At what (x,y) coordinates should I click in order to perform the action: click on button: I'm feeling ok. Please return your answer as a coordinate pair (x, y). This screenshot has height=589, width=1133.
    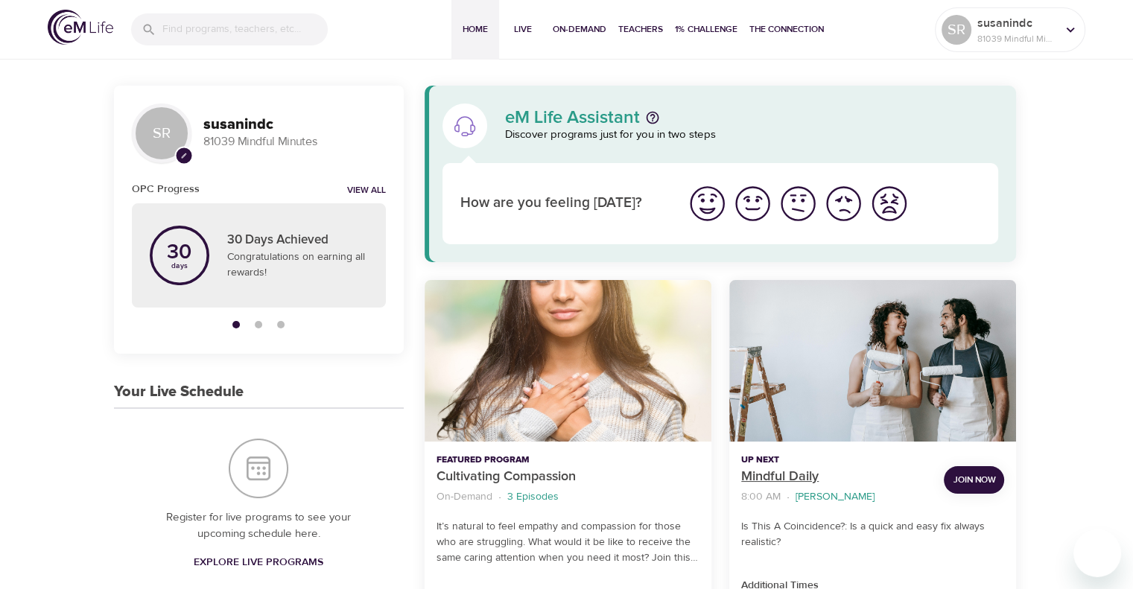
    Looking at the image, I should click on (798, 203).